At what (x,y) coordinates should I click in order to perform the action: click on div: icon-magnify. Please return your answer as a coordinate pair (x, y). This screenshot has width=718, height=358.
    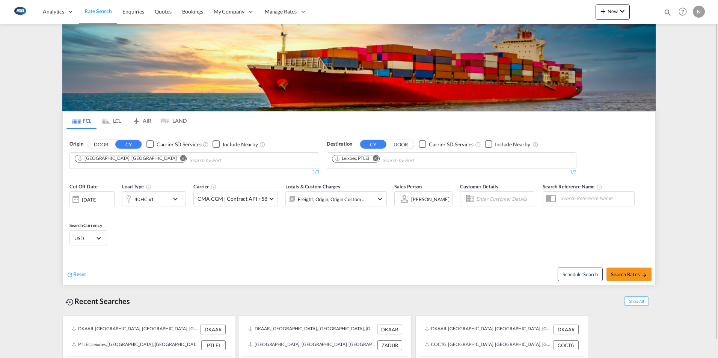
    Looking at the image, I should click on (668, 14).